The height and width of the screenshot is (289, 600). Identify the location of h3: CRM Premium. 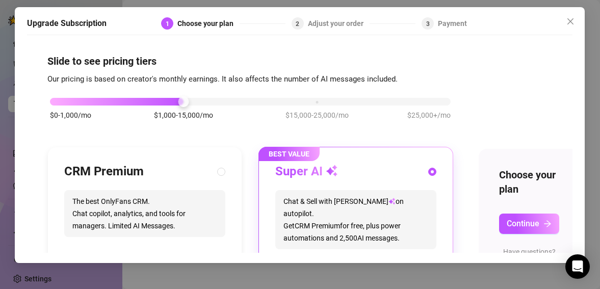
(104, 172).